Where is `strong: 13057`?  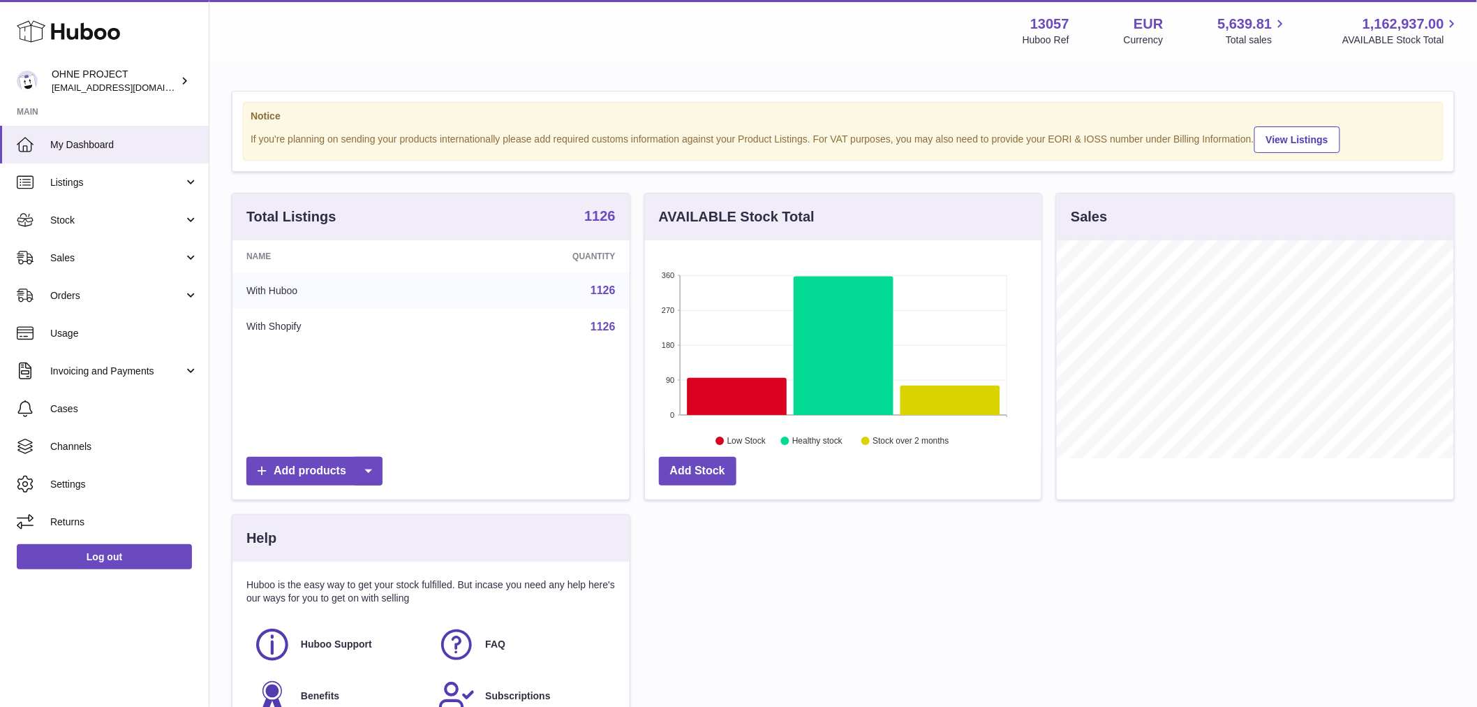 strong: 13057 is located at coordinates (1050, 24).